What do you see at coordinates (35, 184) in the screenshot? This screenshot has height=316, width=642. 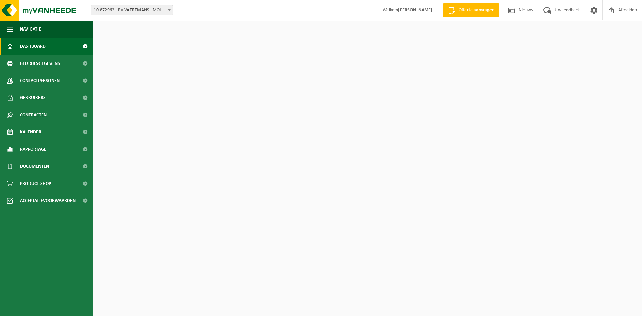 I see `span: Product Shop` at bounding box center [35, 184].